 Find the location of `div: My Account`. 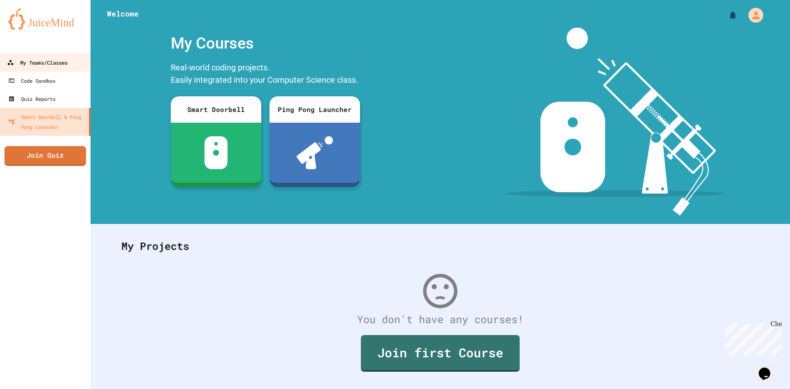

div: My Account is located at coordinates (753, 15).